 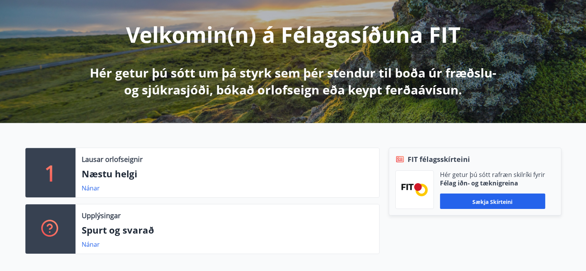 I want to click on font: Félag iðn- og tæknigreina, so click(x=479, y=183).